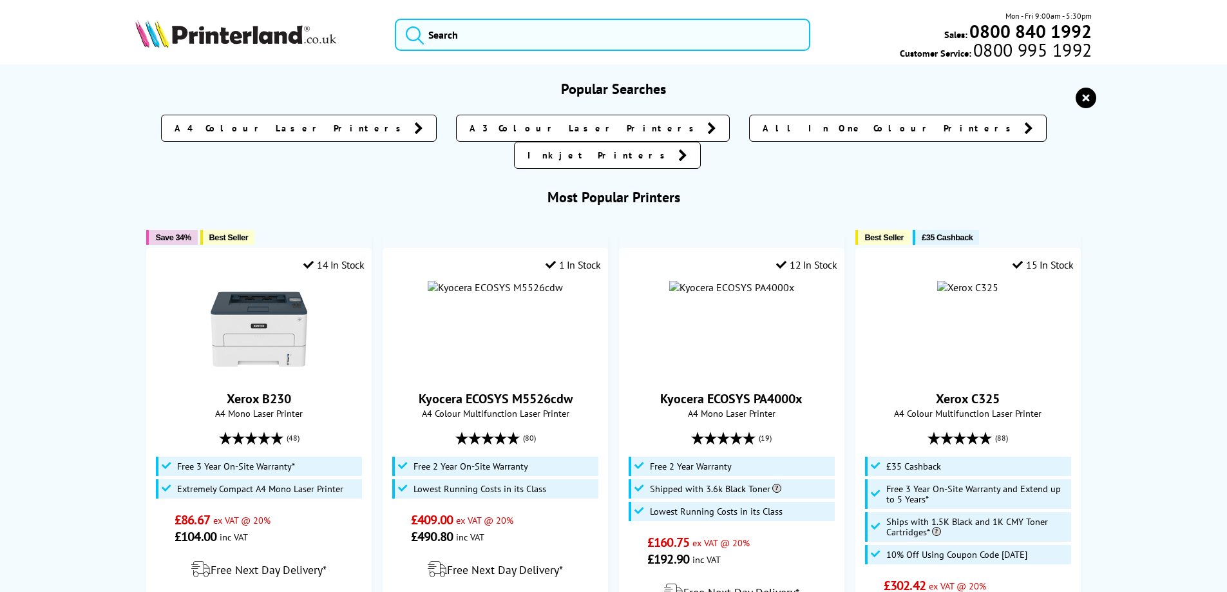 Image resolution: width=1227 pixels, height=592 pixels. I want to click on span: £409.00, so click(432, 520).